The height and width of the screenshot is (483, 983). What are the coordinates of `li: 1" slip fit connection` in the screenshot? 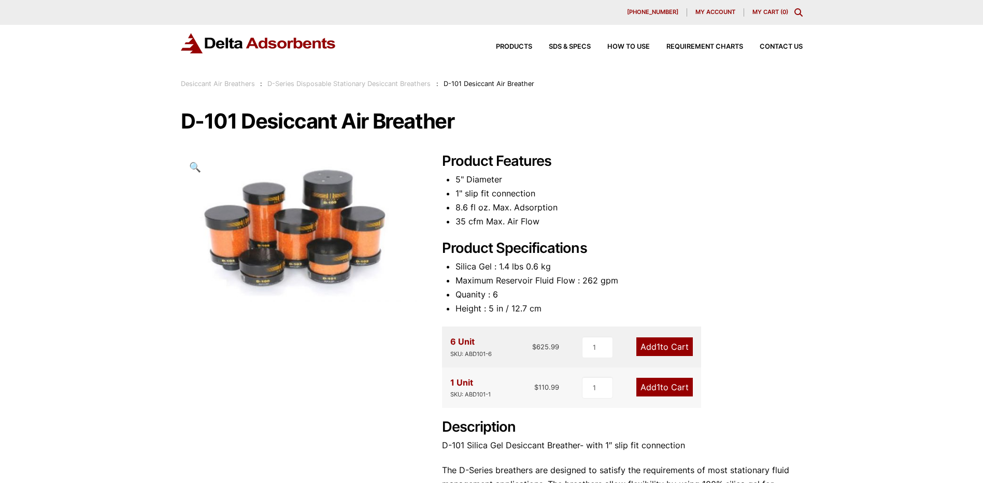 It's located at (629, 193).